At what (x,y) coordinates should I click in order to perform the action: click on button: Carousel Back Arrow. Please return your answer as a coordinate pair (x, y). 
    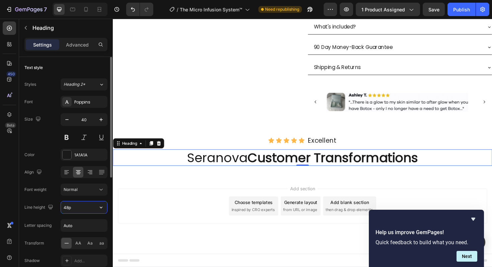
    Looking at the image, I should click on (215, 88).